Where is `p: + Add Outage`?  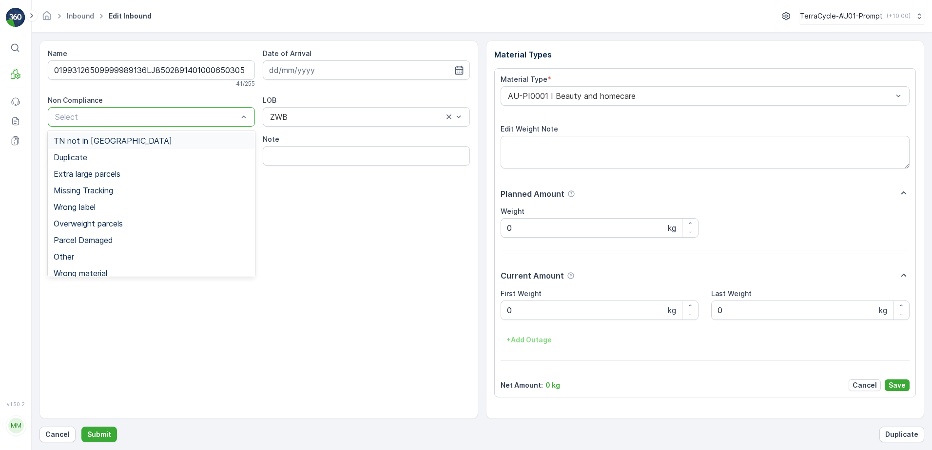 p: + Add Outage is located at coordinates (529, 340).